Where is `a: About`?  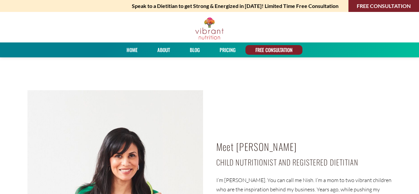
a: About is located at coordinates (164, 50).